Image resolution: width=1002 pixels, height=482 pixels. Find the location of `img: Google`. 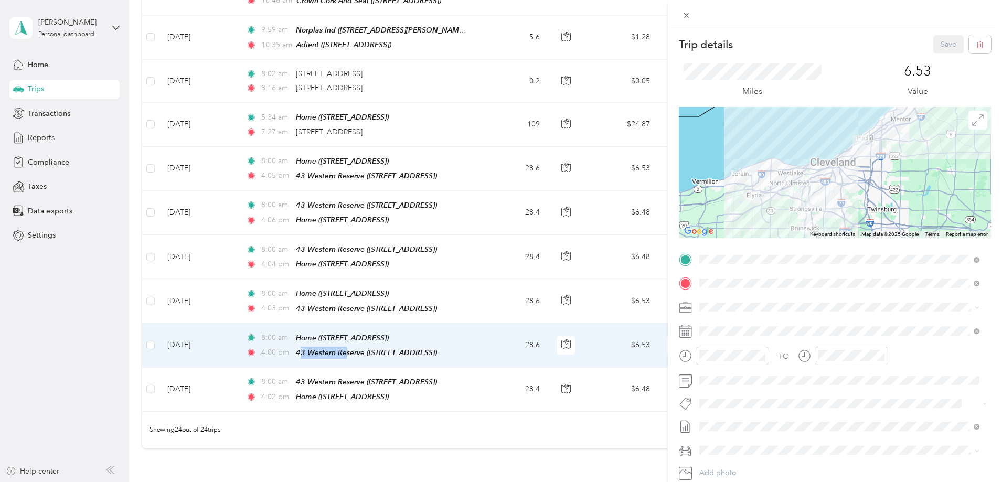

img: Google is located at coordinates (698, 231).